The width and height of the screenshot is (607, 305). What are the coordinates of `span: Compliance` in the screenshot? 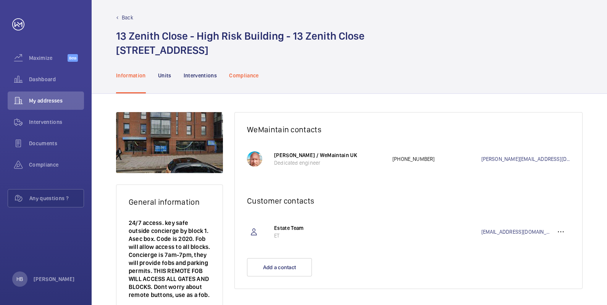 It's located at (57, 165).